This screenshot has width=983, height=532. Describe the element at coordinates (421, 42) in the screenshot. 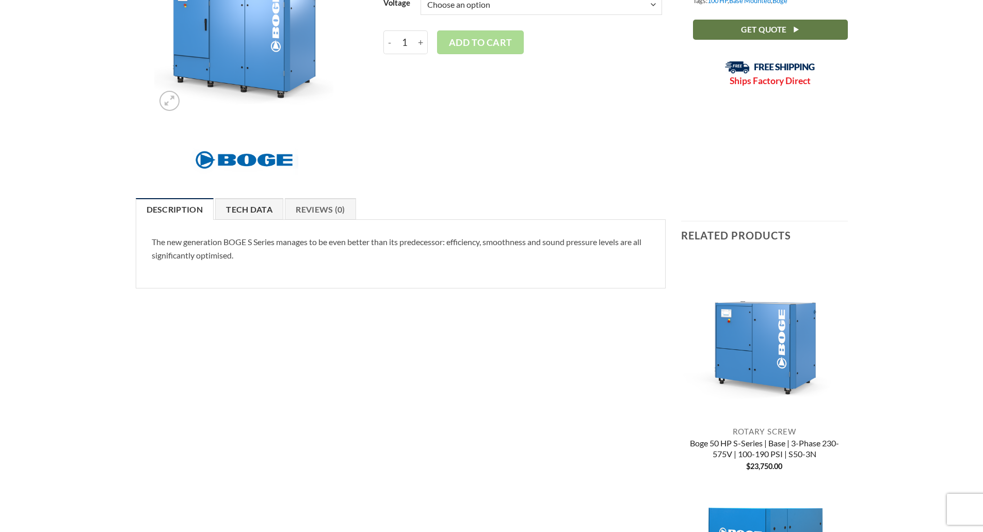

I see `input: Increase quantity of Boge 100 HP S-Series | Base | 3-Phase 460-575V | 100-190 PSI | S101-3N` at that location.